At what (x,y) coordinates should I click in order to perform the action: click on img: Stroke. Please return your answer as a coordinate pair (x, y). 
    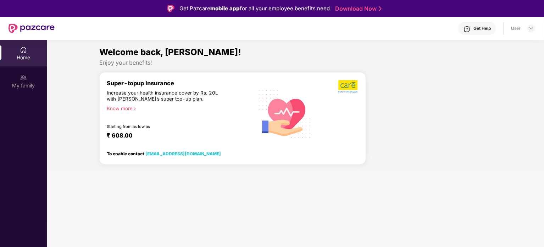
    Looking at the image, I should click on (380, 9).